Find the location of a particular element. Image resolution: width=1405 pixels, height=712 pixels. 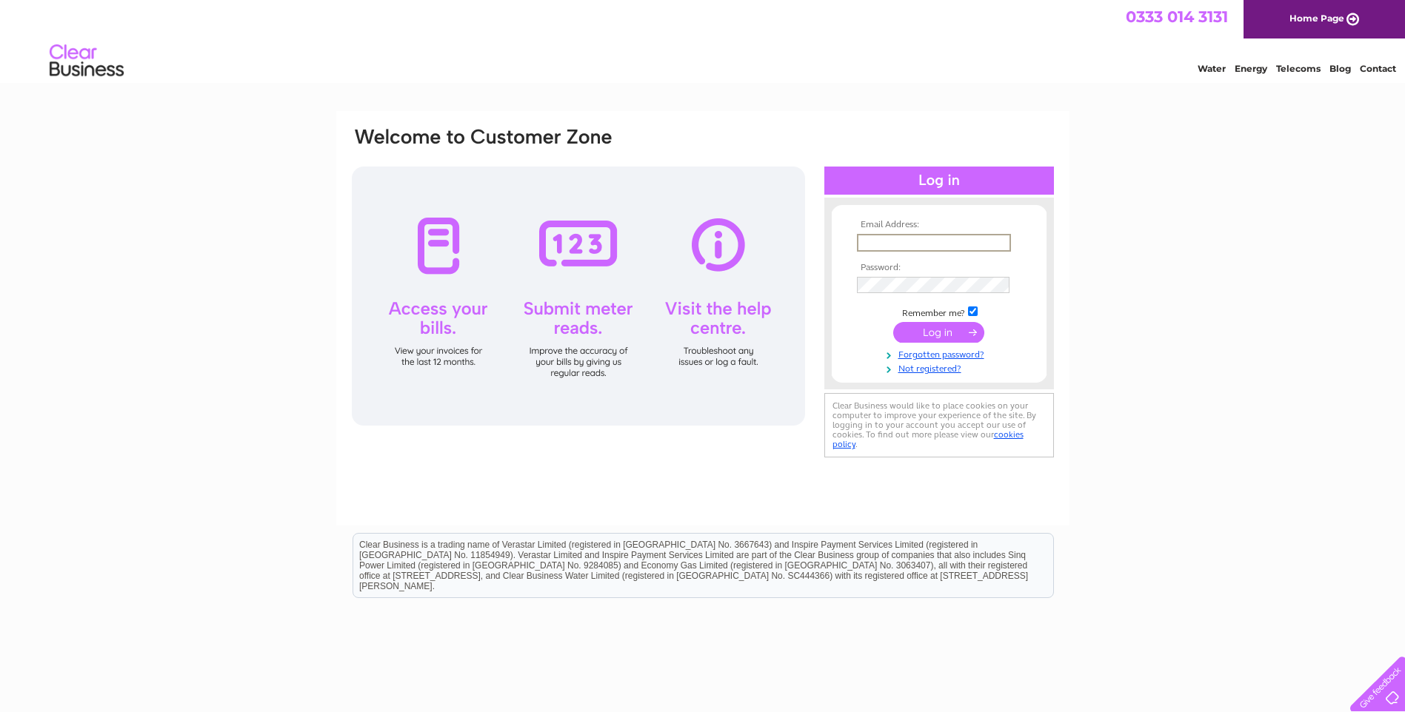

div: Clear Business would like to place cookies on your computer to improve your experience of the sit... is located at coordinates (939, 425).